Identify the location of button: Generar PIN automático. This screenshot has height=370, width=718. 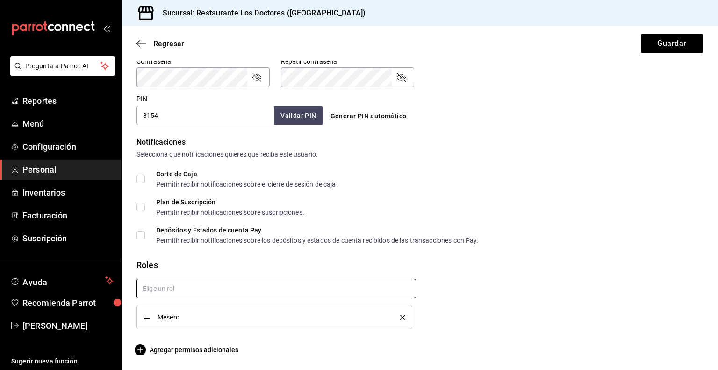
(368, 116).